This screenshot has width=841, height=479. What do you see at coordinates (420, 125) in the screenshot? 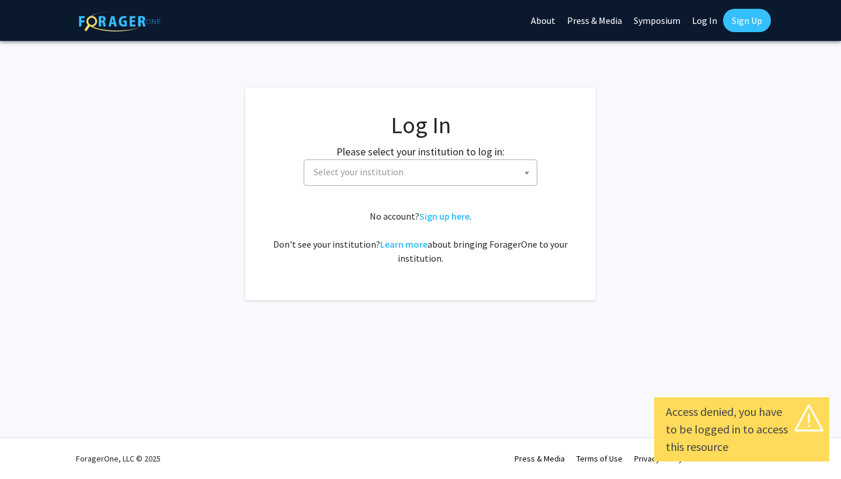
I see `h1: Log In` at bounding box center [420, 125].